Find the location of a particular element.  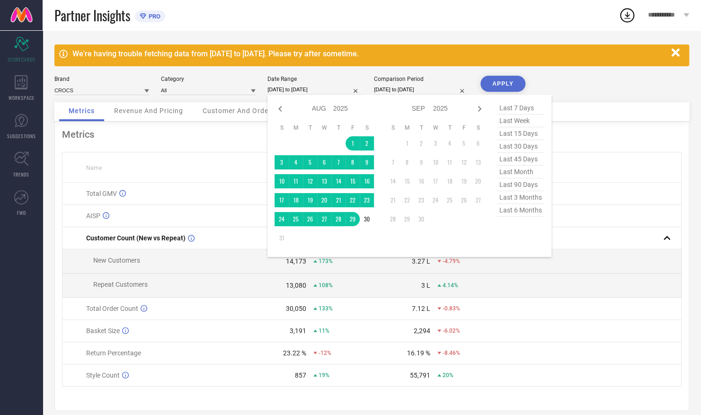

span: Customer Count (New vs Repeat) is located at coordinates (136, 238).